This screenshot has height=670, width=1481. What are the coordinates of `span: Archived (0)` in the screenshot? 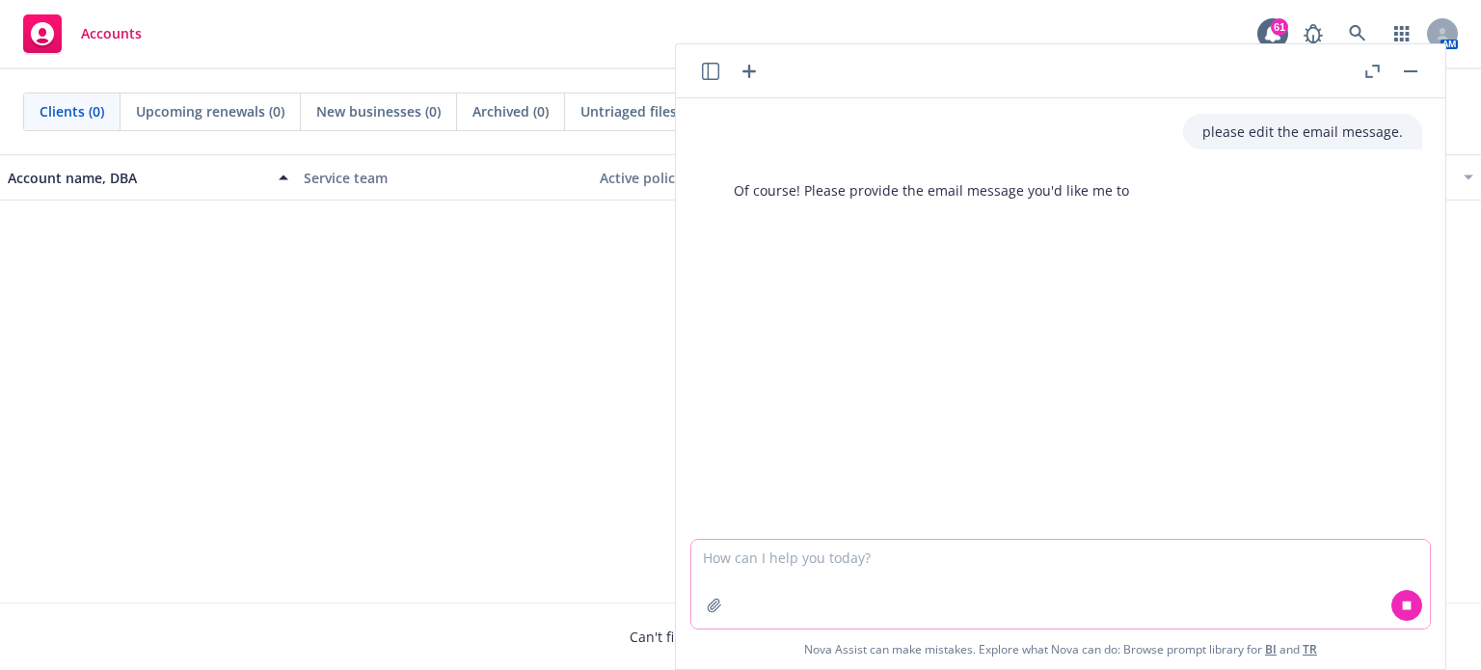 It's located at (510, 111).